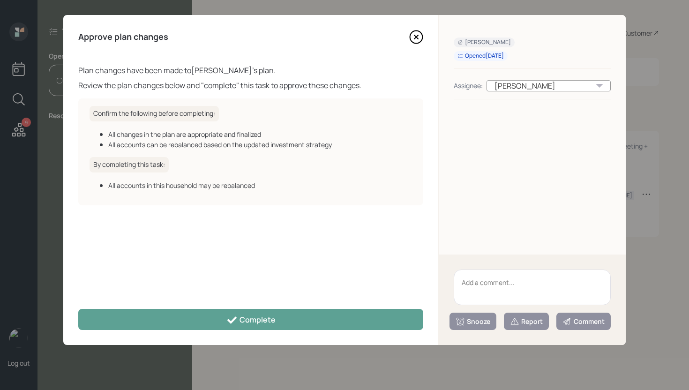 The height and width of the screenshot is (390, 689). Describe the element at coordinates (583, 321) in the screenshot. I see `div: Comment` at that location.